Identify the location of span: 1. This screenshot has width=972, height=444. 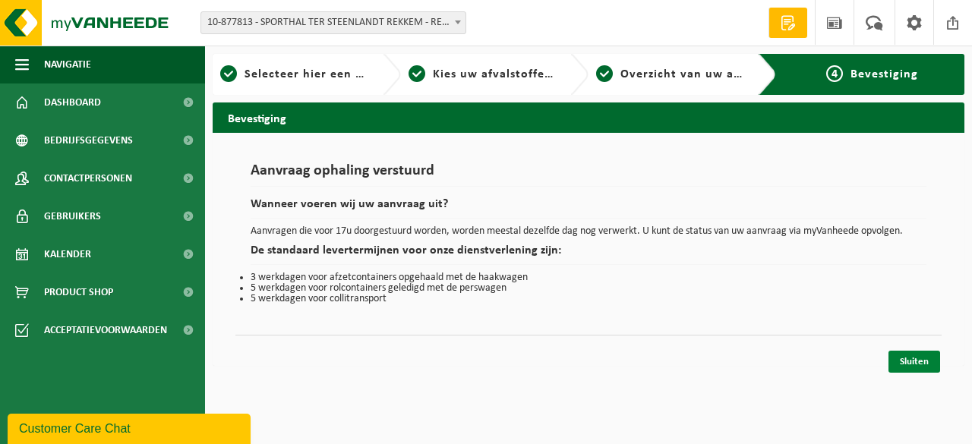
(228, 74).